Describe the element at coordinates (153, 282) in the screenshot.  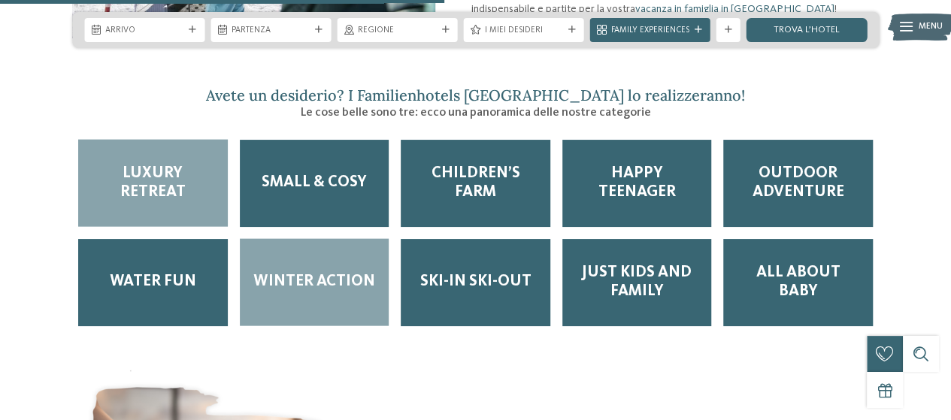
I see `span: Water Fun` at that location.